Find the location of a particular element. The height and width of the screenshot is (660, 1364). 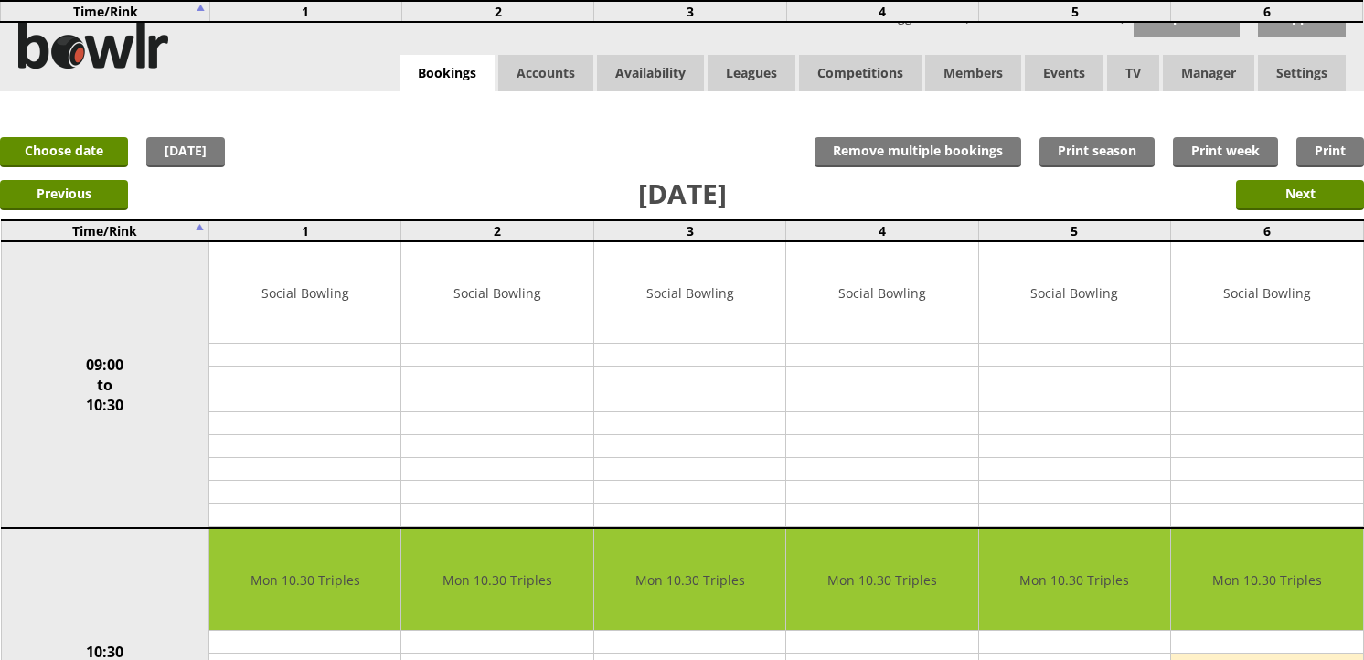

span: Accounts is located at coordinates (546, 73).